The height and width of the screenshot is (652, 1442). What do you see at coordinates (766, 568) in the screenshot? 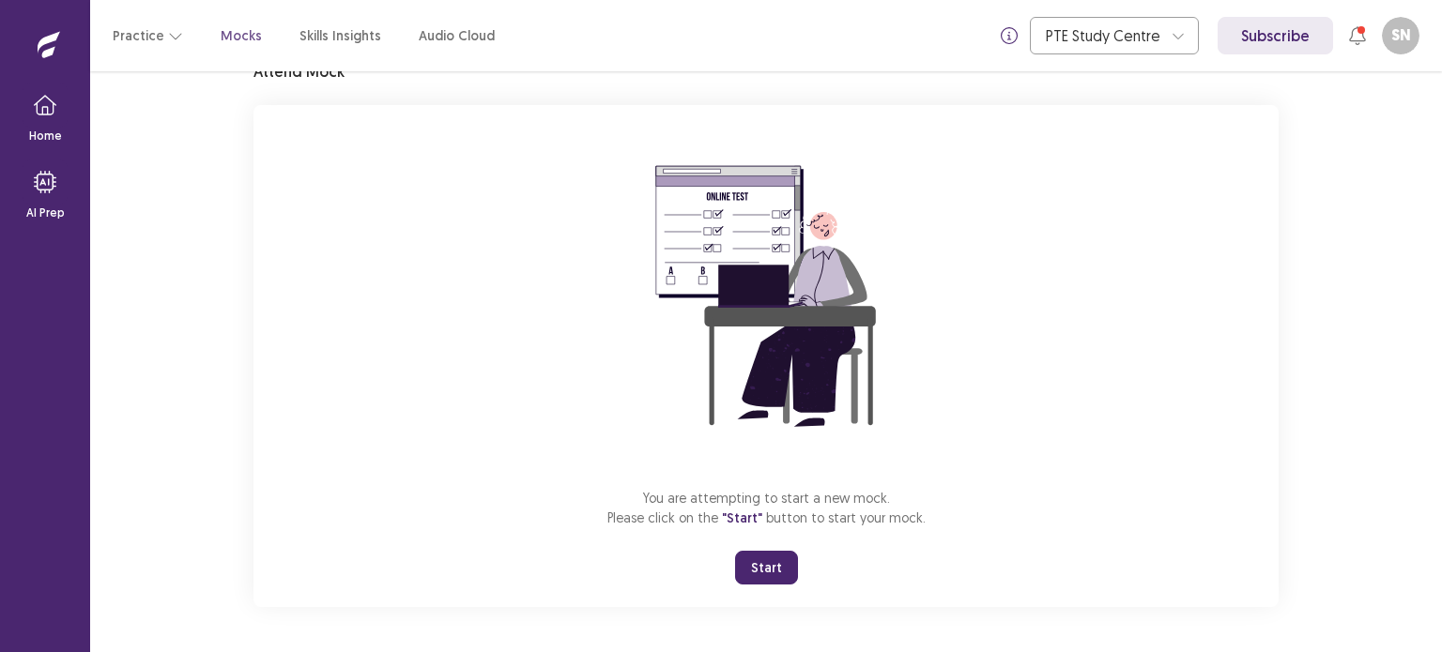
I see `button: Start` at bounding box center [766, 568].